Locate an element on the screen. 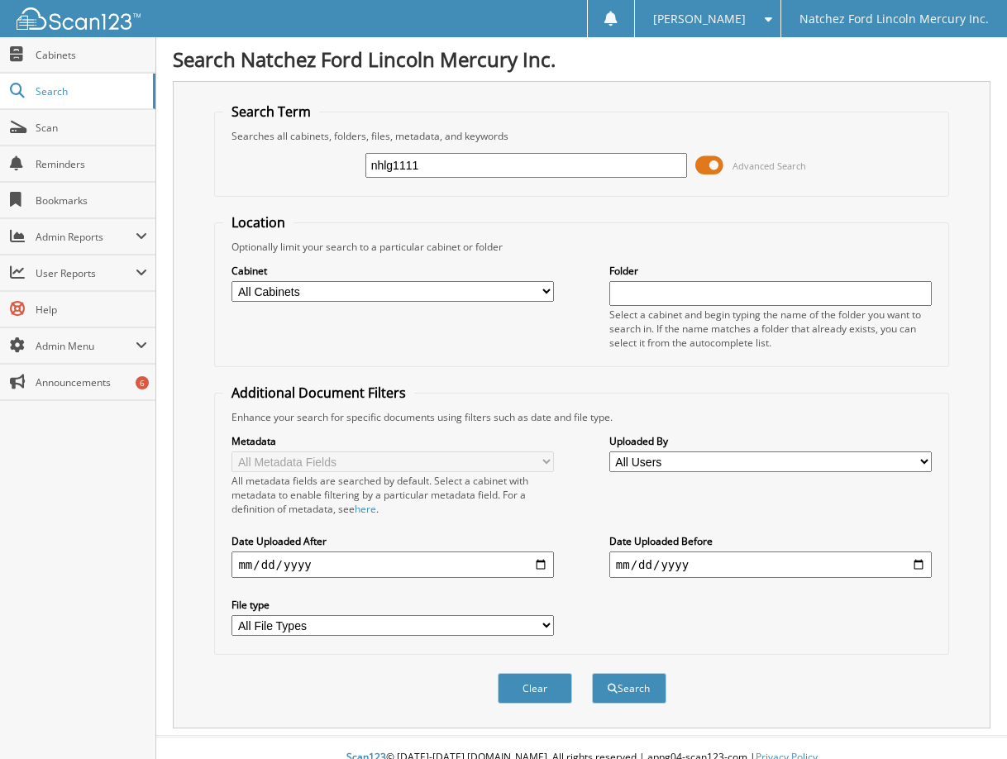  label: Cabinet is located at coordinates (393, 270).